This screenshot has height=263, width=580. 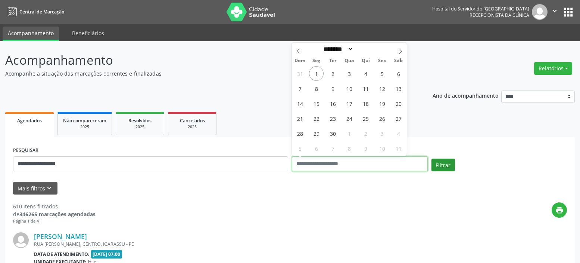 I want to click on span: Setembro 15, 2025, so click(x=316, y=103).